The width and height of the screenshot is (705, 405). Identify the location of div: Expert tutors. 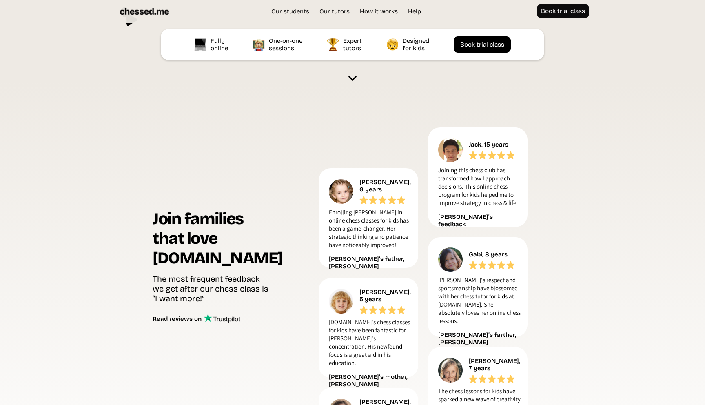
(353, 44).